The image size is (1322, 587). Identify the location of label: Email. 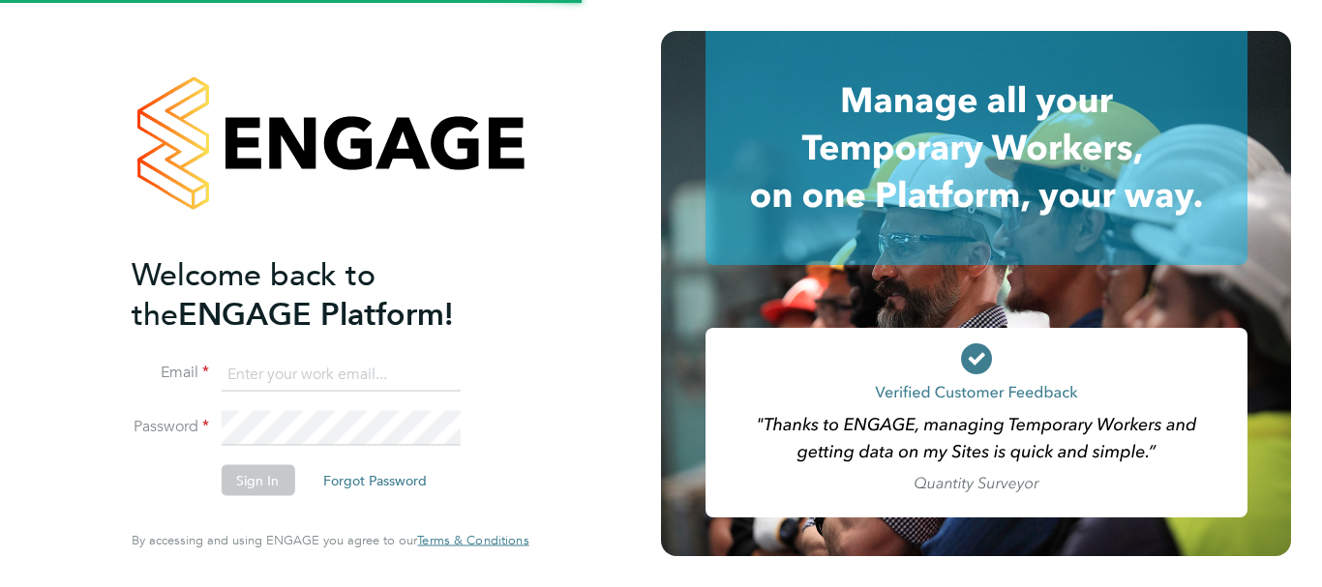
(170, 372).